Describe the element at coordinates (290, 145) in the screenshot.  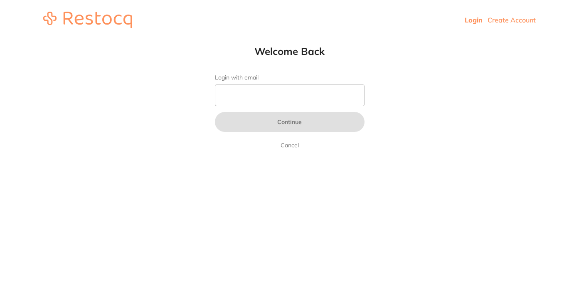
I see `a: Cancel` at that location.